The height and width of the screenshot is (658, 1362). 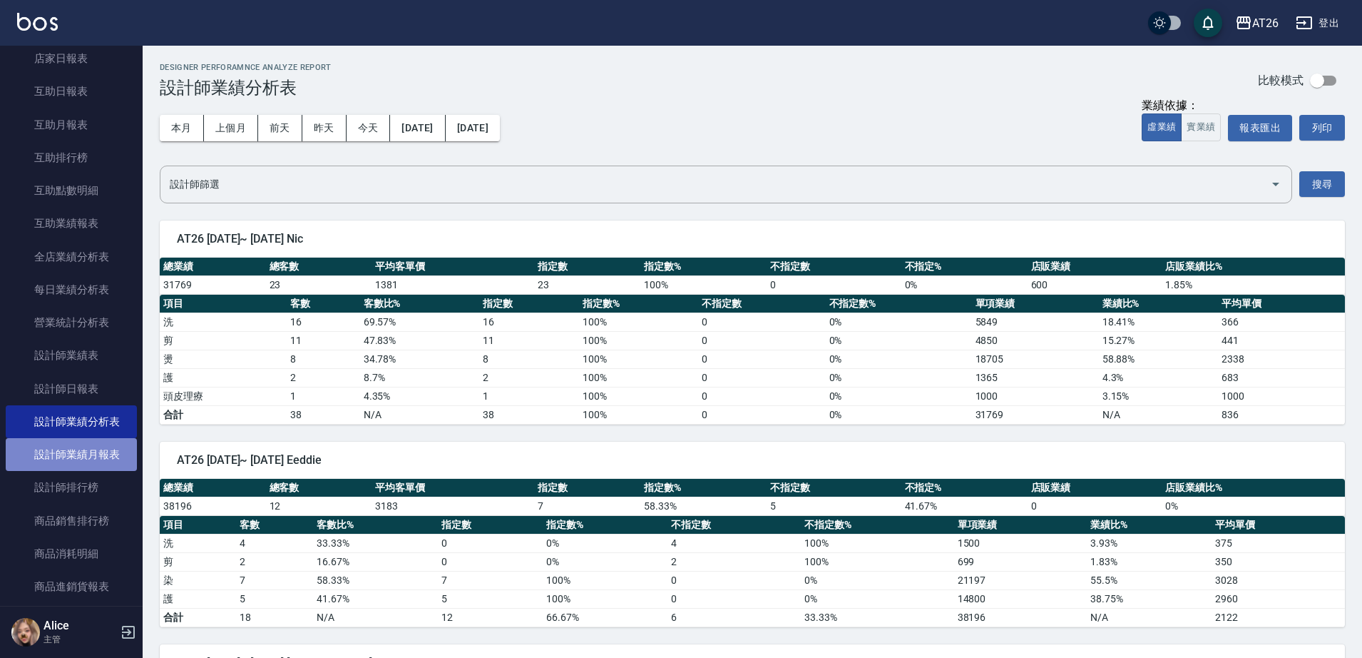 I want to click on table: a dense table, so click(x=752, y=497).